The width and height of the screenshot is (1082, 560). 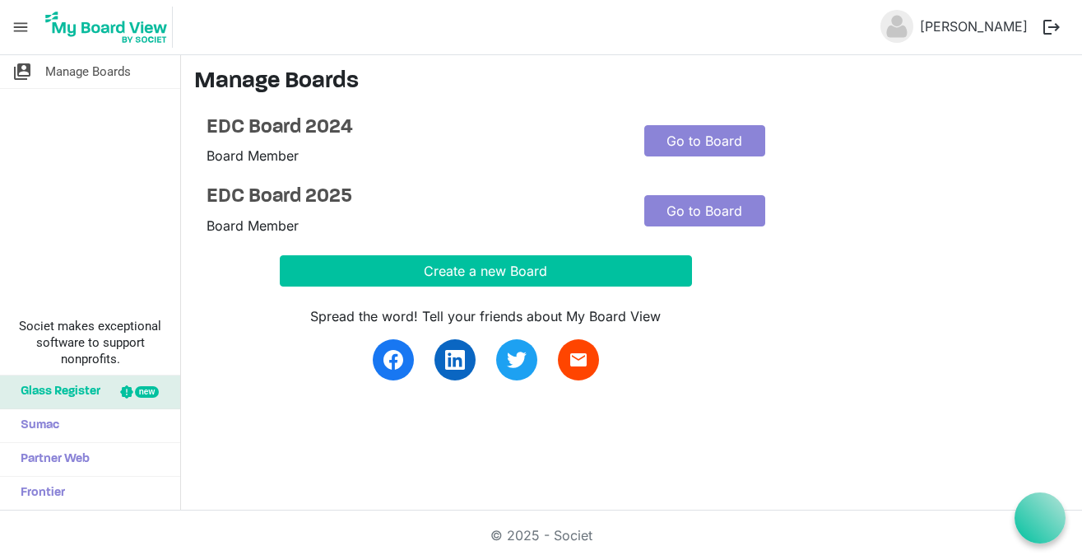 I want to click on span: Partner Web, so click(x=51, y=459).